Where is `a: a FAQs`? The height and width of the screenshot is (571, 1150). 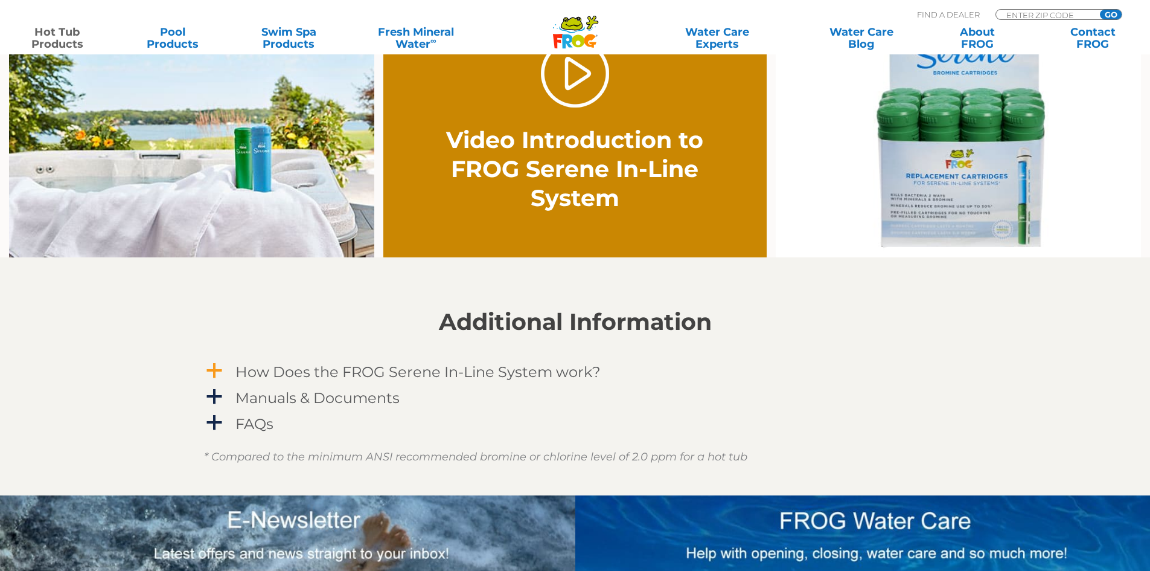 a: a FAQs is located at coordinates (575, 423).